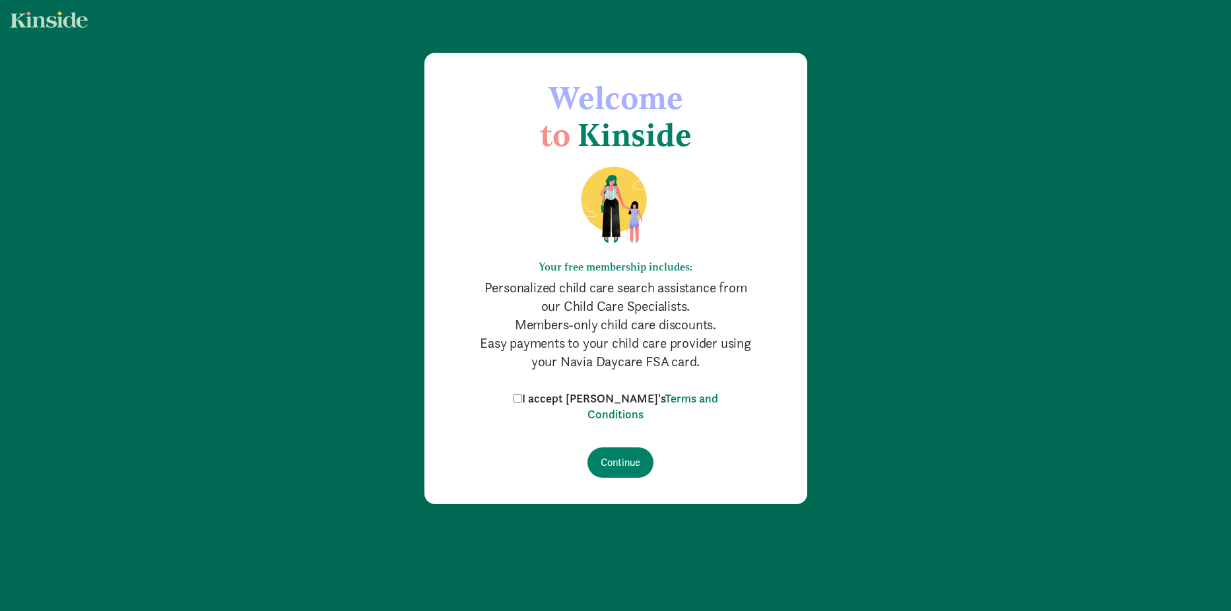 This screenshot has height=611, width=1231. I want to click on p: Easy payments to your child care provider using your Navia Daycare FSA card., so click(616, 353).